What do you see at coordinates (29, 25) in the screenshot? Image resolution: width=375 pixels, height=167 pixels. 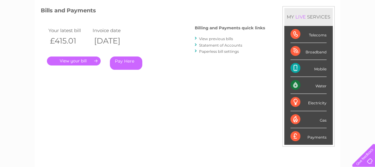 I see `img: logo.png` at bounding box center [29, 25].